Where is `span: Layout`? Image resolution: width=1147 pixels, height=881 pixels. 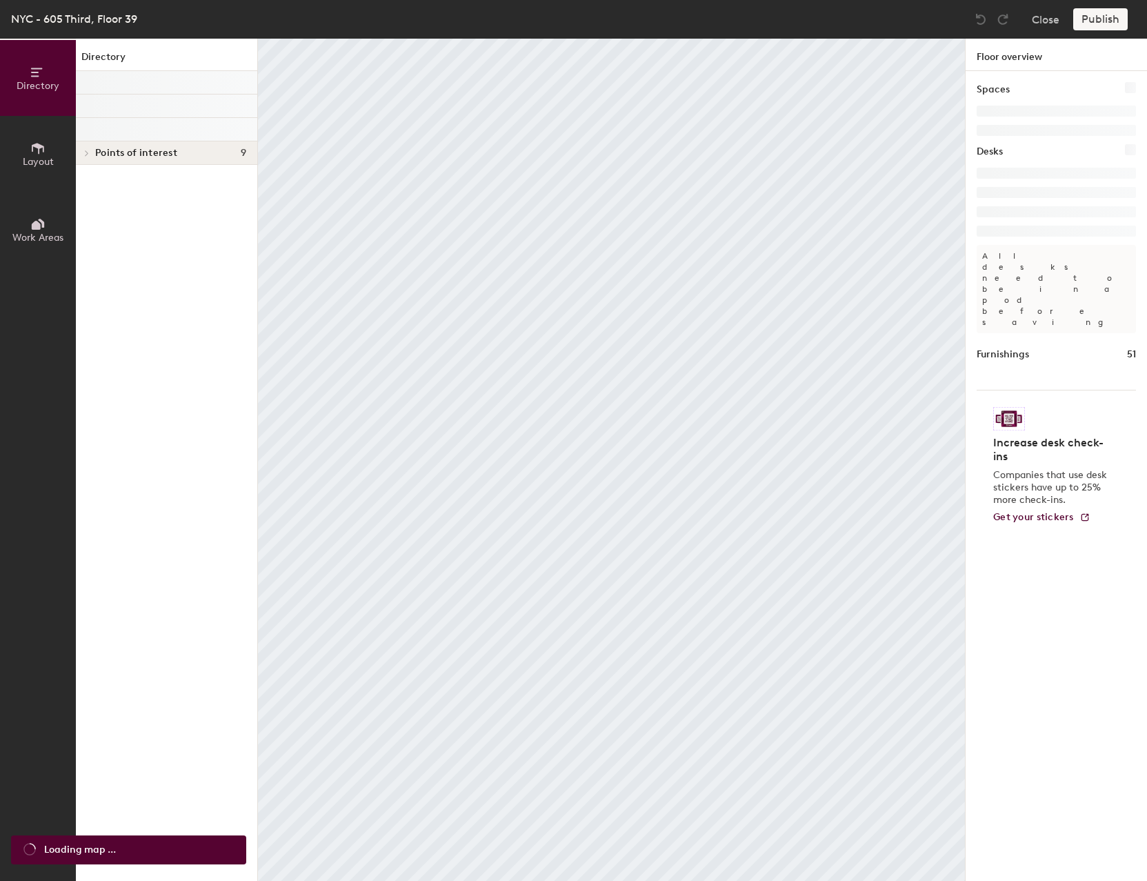
span: Layout is located at coordinates (38, 161).